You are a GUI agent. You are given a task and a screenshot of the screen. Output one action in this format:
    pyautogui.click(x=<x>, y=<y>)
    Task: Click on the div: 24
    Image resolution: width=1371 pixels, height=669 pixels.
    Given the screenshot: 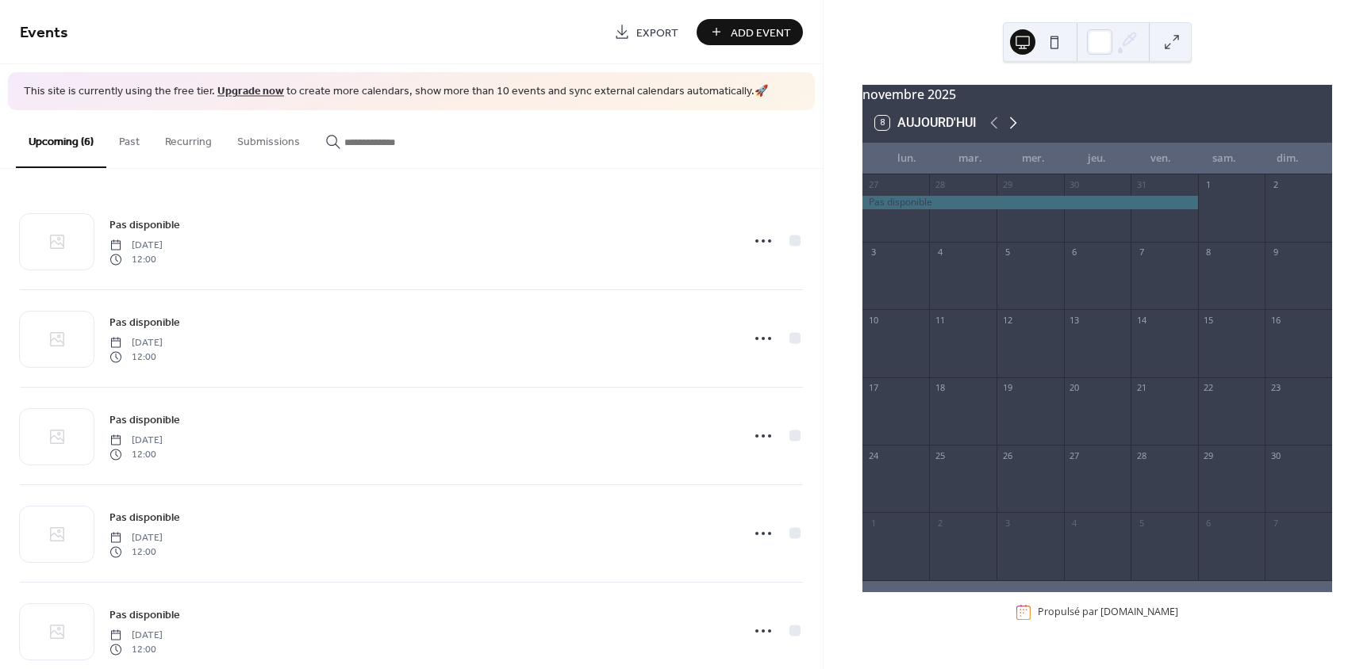 What is the action you would take?
    pyautogui.click(x=873, y=455)
    